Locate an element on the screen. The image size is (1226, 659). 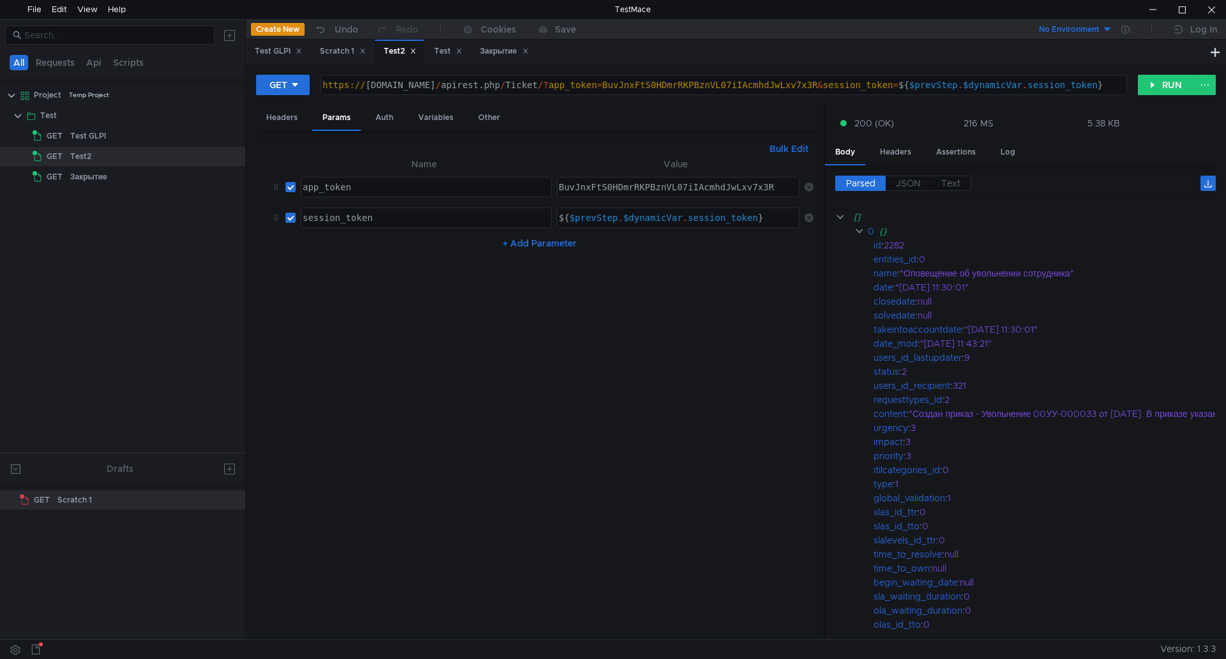
button: GET is located at coordinates (283, 85).